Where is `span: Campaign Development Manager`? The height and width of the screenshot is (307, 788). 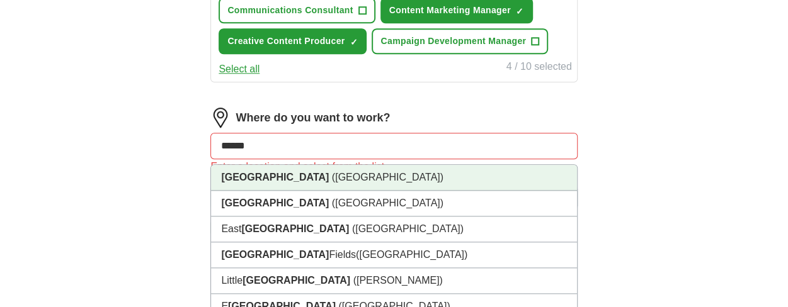 span: Campaign Development Manager is located at coordinates (453, 41).